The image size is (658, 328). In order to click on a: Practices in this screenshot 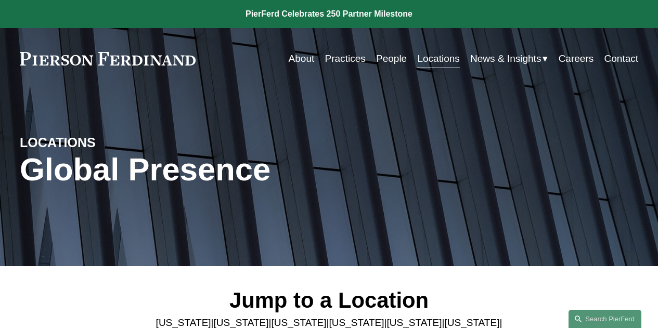, I will do `click(345, 59)`.